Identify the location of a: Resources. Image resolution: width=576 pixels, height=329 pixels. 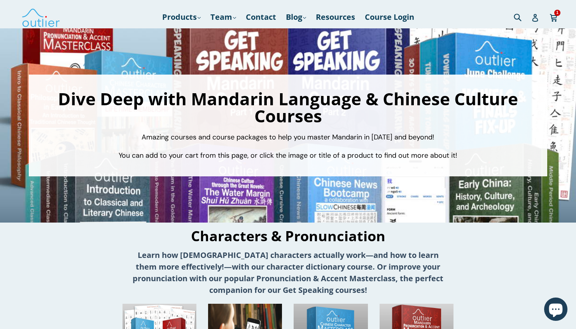
(335, 17).